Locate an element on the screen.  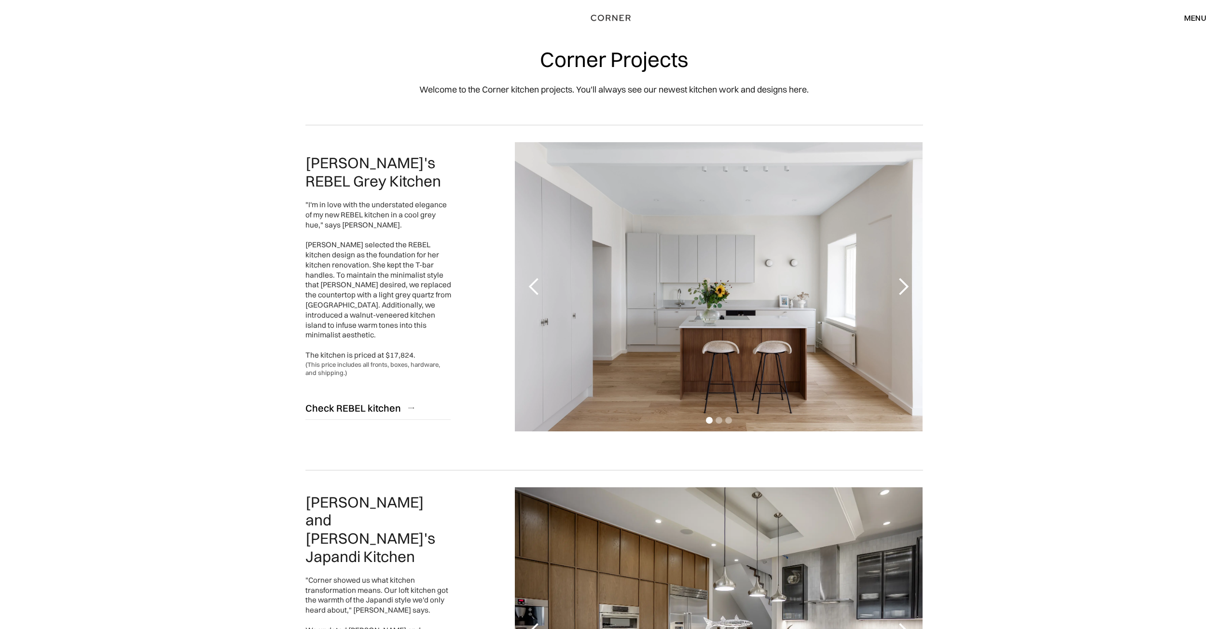
div: carousel is located at coordinates (718, 287).